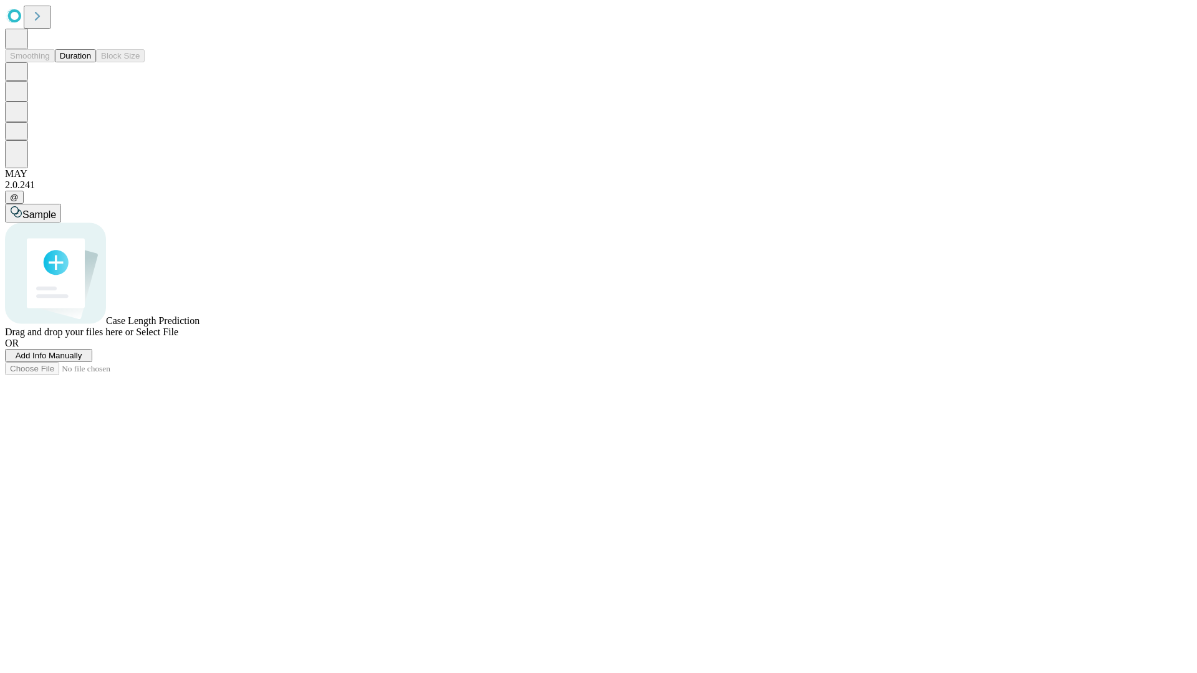  What do you see at coordinates (598, 185) in the screenshot?
I see `div: 2.0.241` at bounding box center [598, 185].